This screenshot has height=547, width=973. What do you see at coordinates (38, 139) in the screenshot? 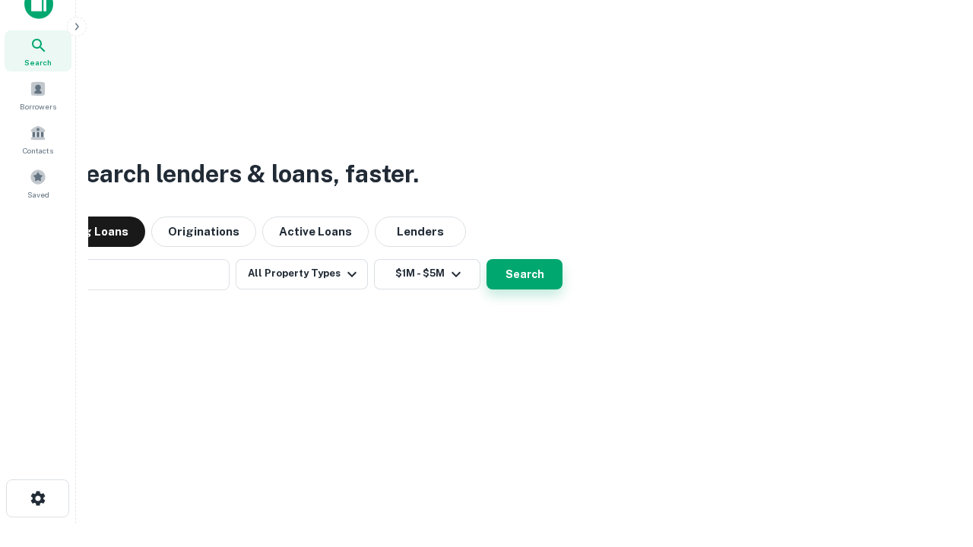
I see `div: Contacts` at bounding box center [38, 139].